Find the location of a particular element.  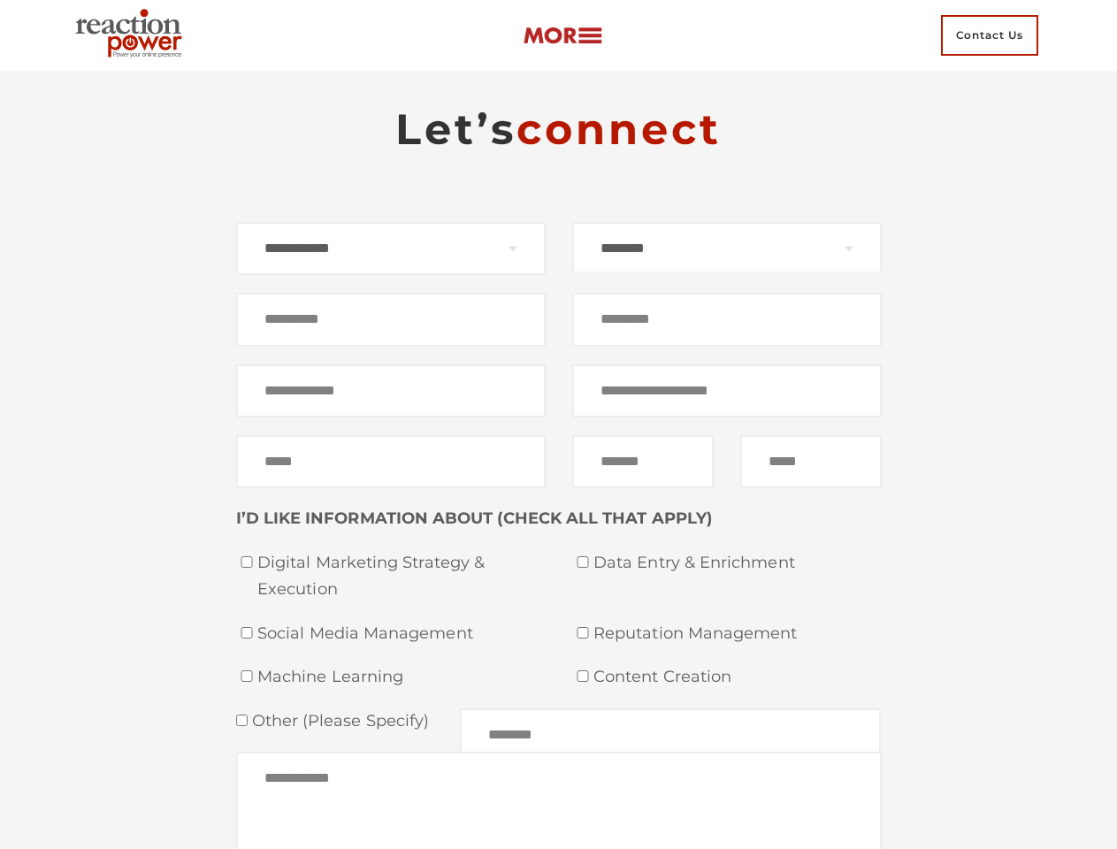

span: Contact Us is located at coordinates (989, 35).